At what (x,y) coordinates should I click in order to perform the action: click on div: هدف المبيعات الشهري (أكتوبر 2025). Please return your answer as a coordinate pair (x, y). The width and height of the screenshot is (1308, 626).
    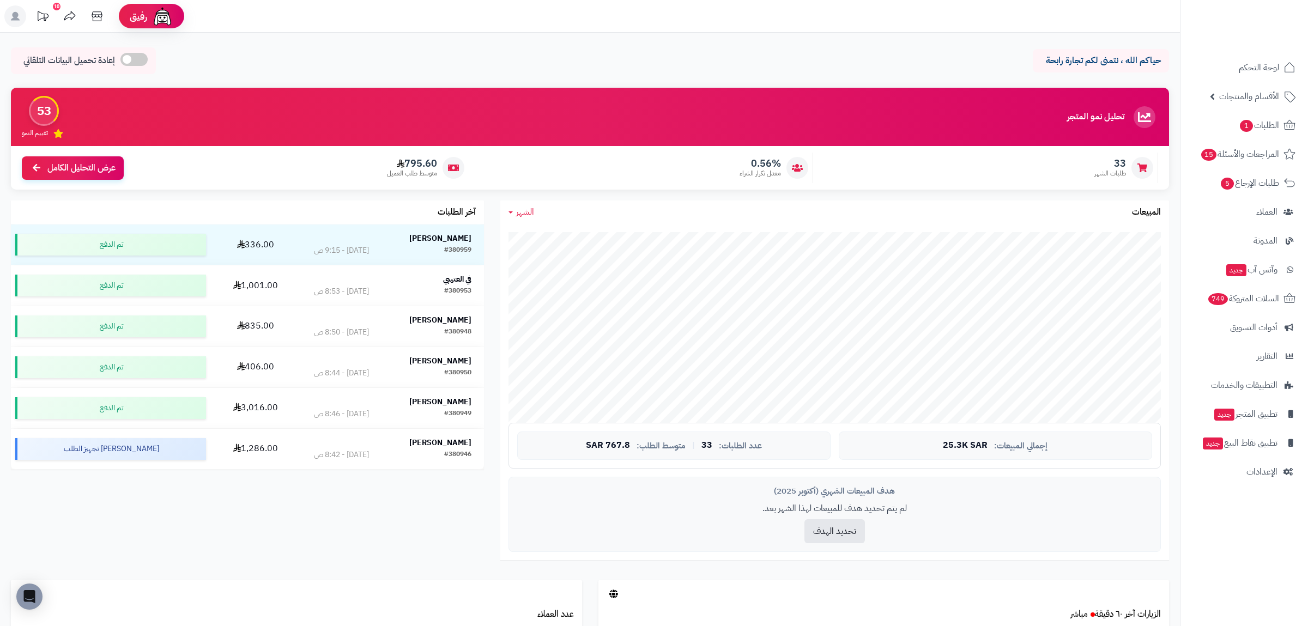
    Looking at the image, I should click on (834, 491).